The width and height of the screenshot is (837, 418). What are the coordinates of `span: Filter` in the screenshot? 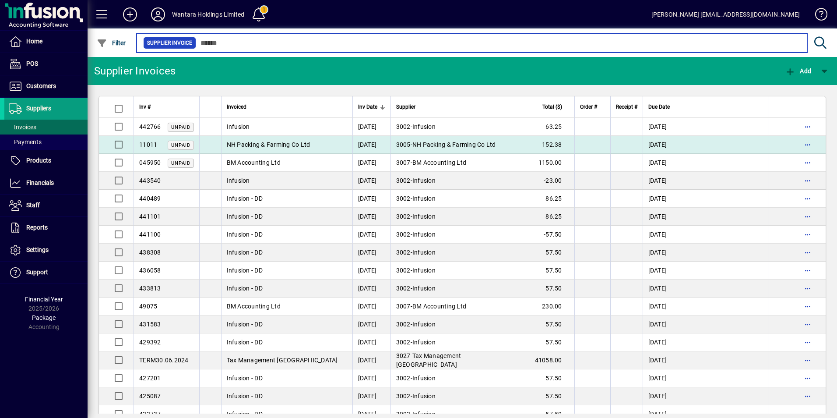 It's located at (111, 43).